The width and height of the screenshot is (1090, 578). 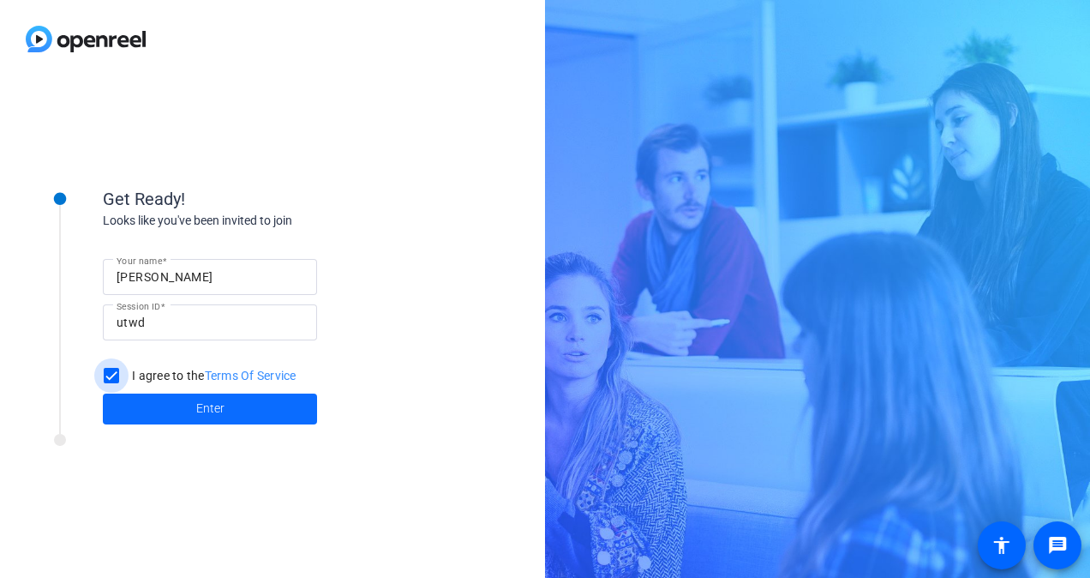 What do you see at coordinates (139, 261) in the screenshot?
I see `mat-label: Your name` at bounding box center [139, 261].